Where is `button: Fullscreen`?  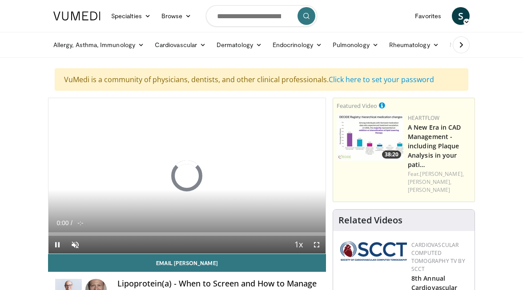
button: Fullscreen is located at coordinates (316, 245).